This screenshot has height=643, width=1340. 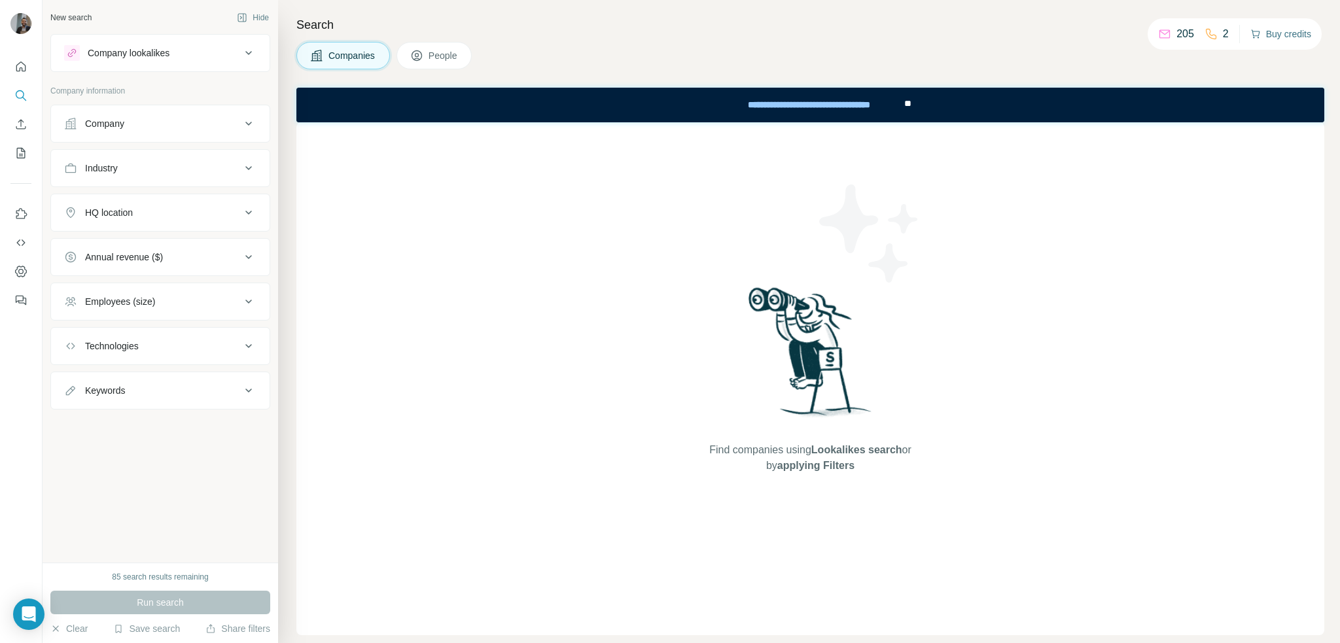 I want to click on img: Surfe Illustration - Stars, so click(x=870, y=234).